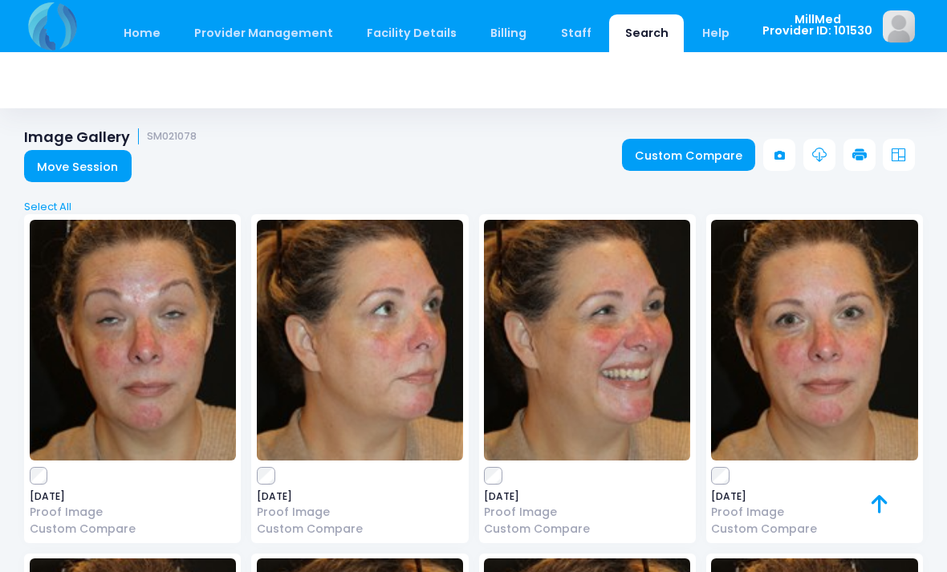 The image size is (947, 572). What do you see at coordinates (716, 33) in the screenshot?
I see `a: Help` at bounding box center [716, 33].